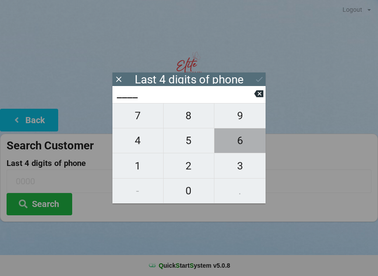  Describe the element at coordinates (138, 166) in the screenshot. I see `span: 1` at that location.